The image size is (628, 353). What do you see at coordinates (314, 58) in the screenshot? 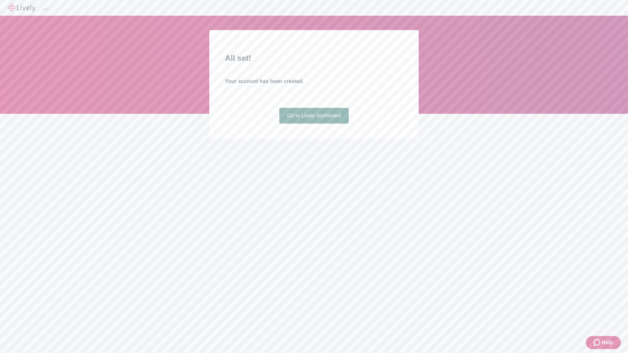
I see `h2: All set!` at bounding box center [314, 58].